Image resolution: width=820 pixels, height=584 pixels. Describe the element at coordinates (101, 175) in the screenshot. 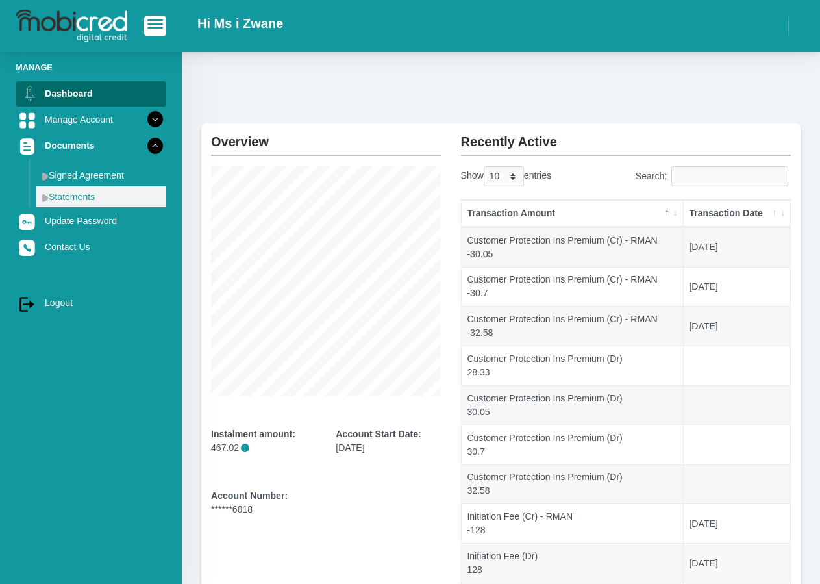

I see `a: Signed Agreement` at that location.